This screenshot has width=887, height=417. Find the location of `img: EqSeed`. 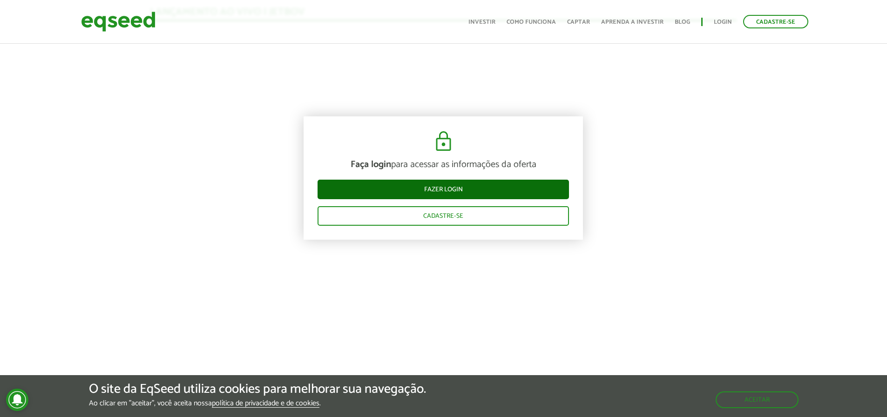

img: EqSeed is located at coordinates (118, 21).